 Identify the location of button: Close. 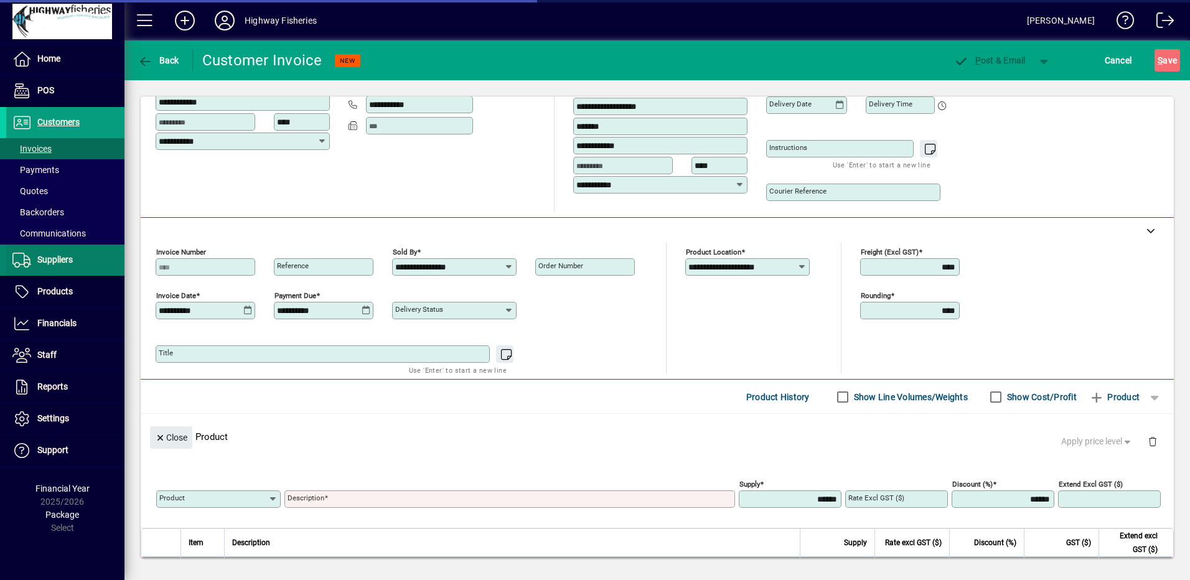
(171, 438).